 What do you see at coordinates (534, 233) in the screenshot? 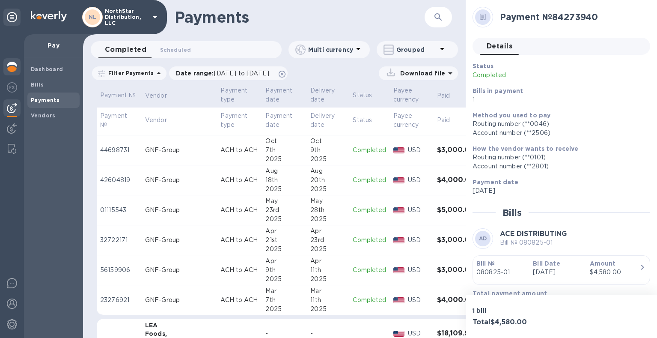
I see `b: ACE DISTRIBUTING` at bounding box center [534, 233].